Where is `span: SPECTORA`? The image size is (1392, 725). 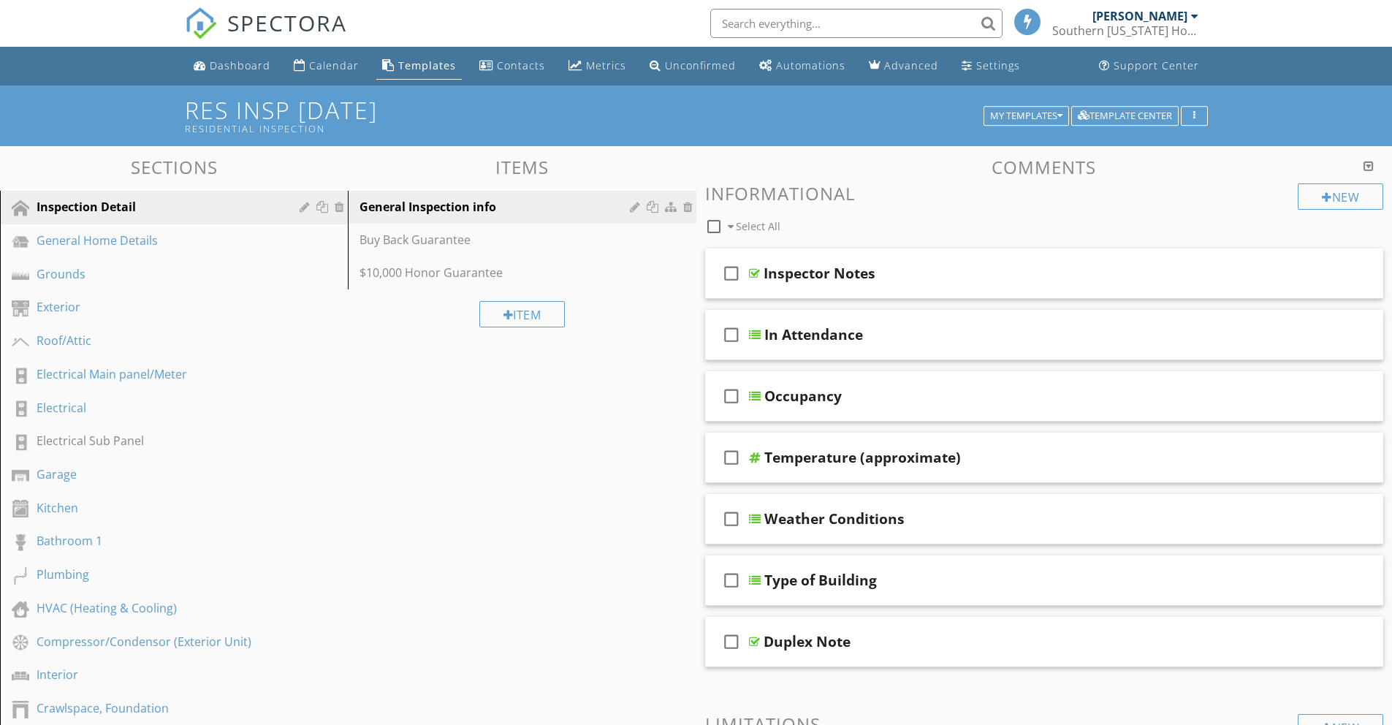
span: SPECTORA is located at coordinates (287, 23).